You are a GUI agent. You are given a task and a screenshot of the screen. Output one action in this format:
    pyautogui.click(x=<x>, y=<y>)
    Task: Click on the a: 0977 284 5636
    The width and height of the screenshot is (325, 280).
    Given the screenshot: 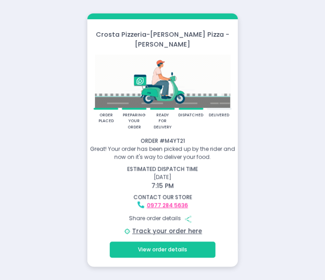 What is the action you would take?
    pyautogui.click(x=167, y=205)
    